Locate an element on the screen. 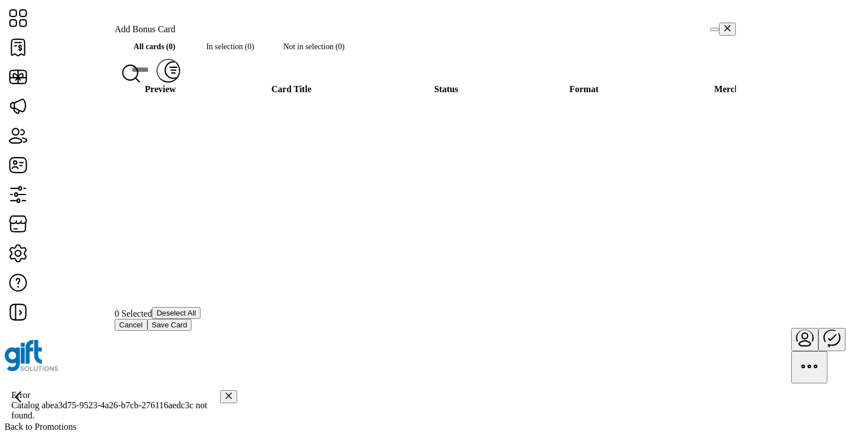 Image resolution: width=850 pixels, height=432 pixels. span: Not in selection (0) is located at coordinates (314, 46).